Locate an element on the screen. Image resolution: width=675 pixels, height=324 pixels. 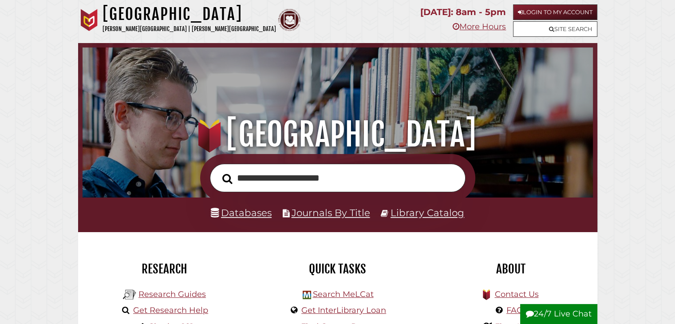
h2: About is located at coordinates (511, 269).